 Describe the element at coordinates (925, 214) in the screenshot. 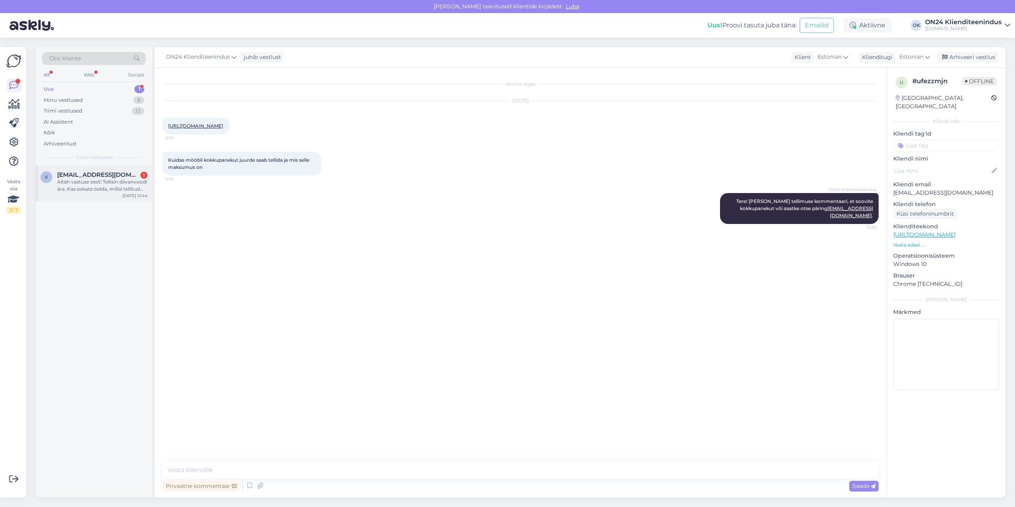

I see `div: Küsi telefoninumbrit` at that location.